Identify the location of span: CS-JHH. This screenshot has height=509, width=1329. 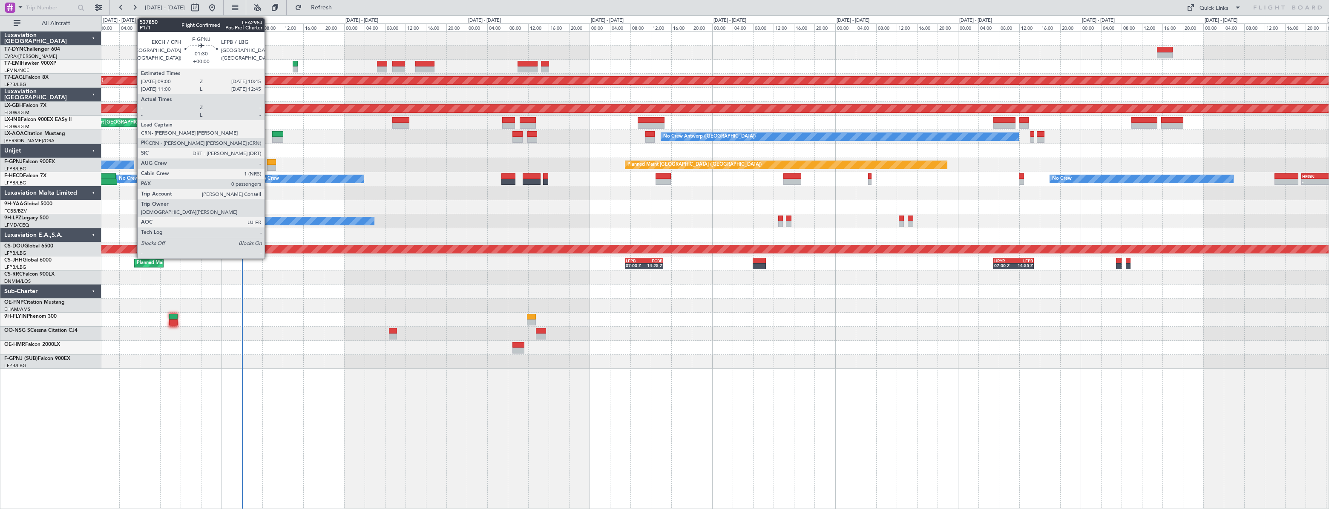
(13, 260).